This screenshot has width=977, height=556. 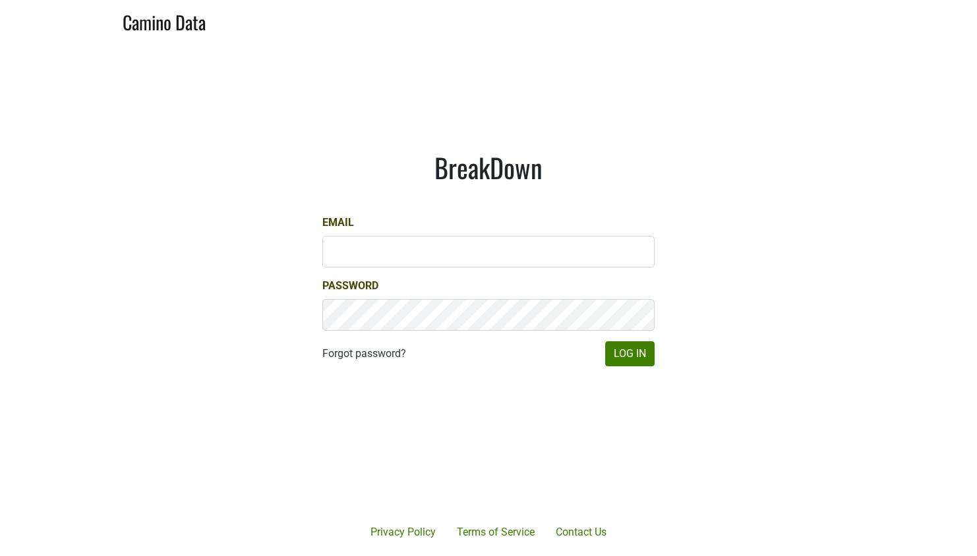 I want to click on h1: BreakDown, so click(x=488, y=167).